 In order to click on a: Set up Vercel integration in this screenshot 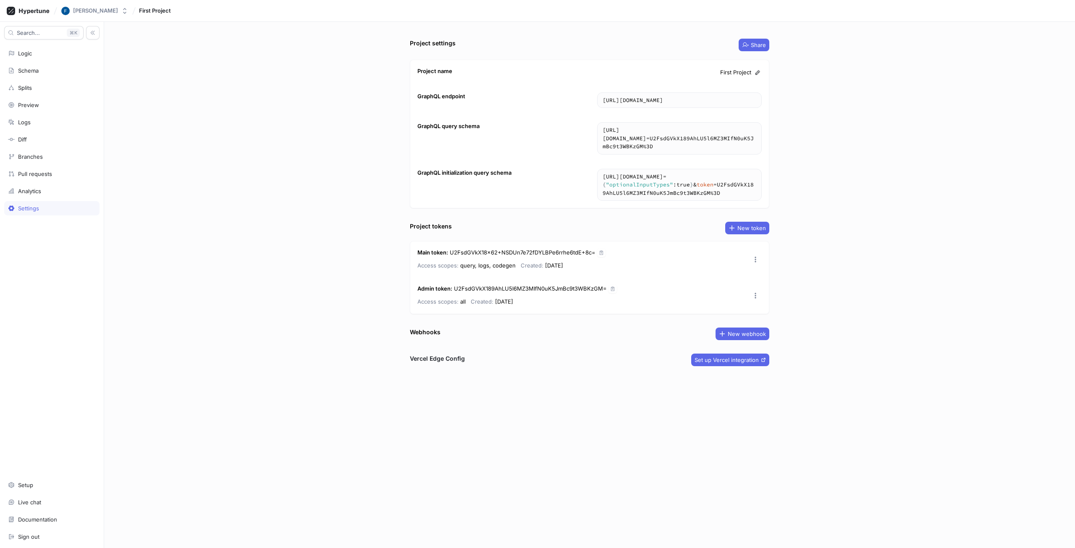, I will do `click(730, 360)`.